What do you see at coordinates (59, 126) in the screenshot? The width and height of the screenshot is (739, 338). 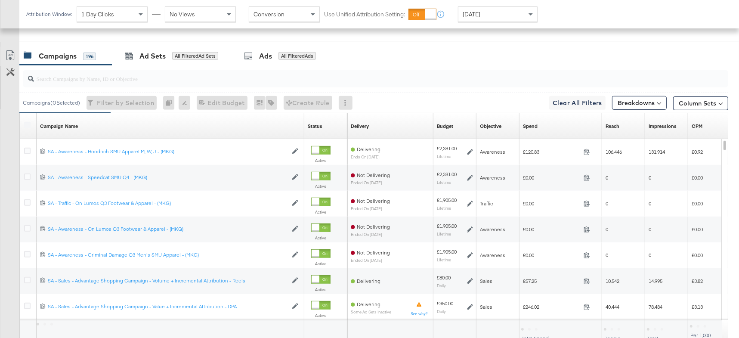 I see `div: Campaign Name` at bounding box center [59, 126].